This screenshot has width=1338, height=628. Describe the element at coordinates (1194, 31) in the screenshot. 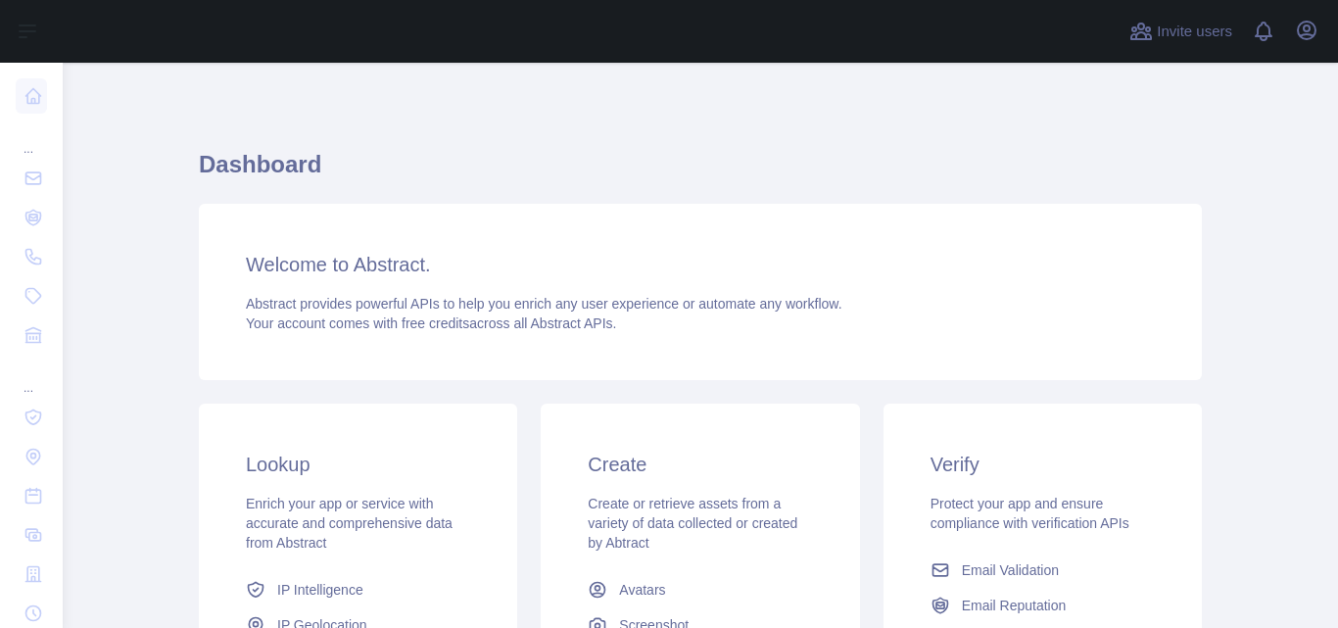

I see `span: Invite users` at that location.